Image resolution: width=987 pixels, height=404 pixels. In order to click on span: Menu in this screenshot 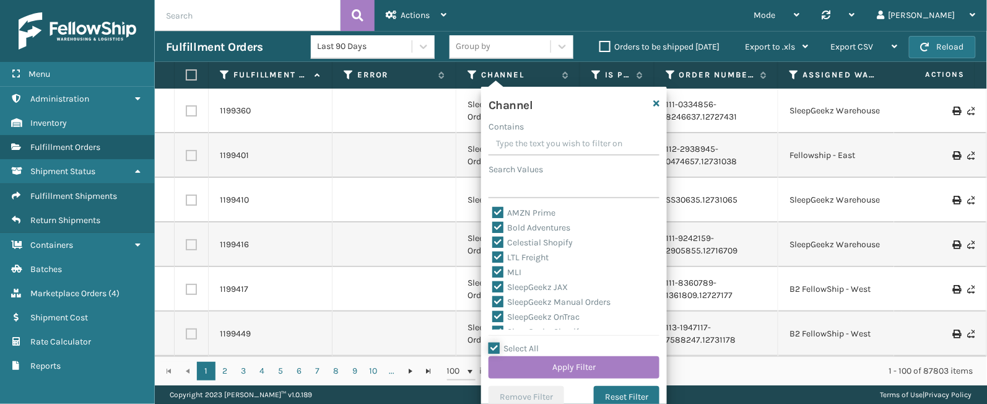, I will do `click(39, 74)`.